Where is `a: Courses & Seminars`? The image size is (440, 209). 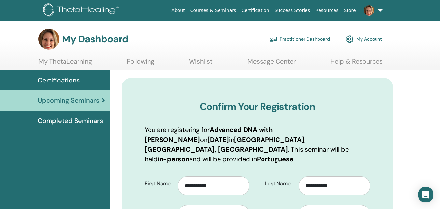
a: Courses & Seminars is located at coordinates (214, 10).